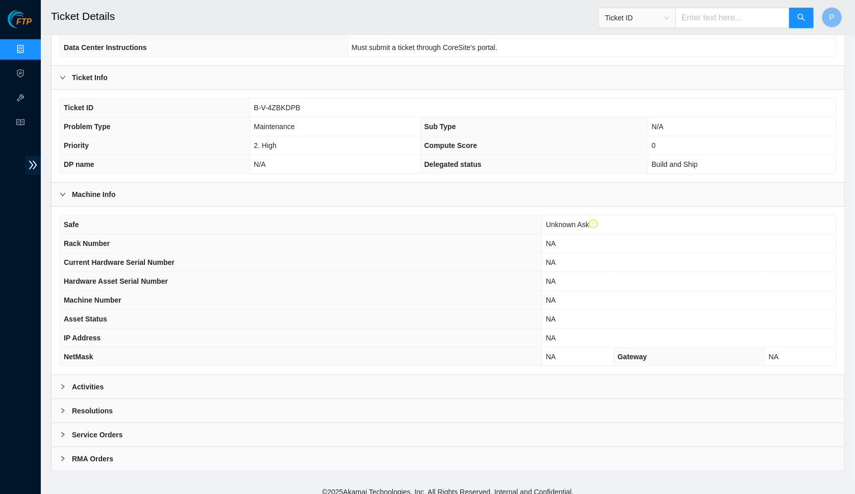 This screenshot has width=855, height=494. Describe the element at coordinates (448, 411) in the screenshot. I see `div: Resolutions` at that location.